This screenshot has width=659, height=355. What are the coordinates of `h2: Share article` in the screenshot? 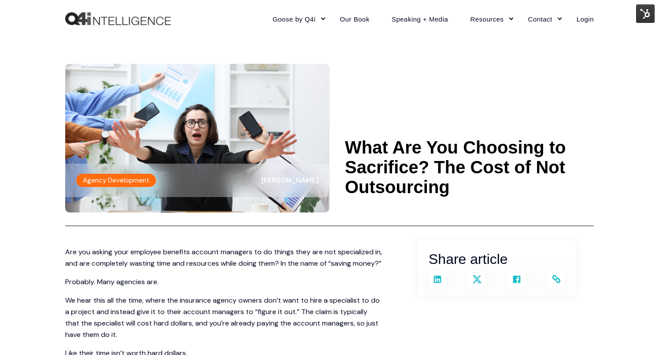 It's located at (497, 259).